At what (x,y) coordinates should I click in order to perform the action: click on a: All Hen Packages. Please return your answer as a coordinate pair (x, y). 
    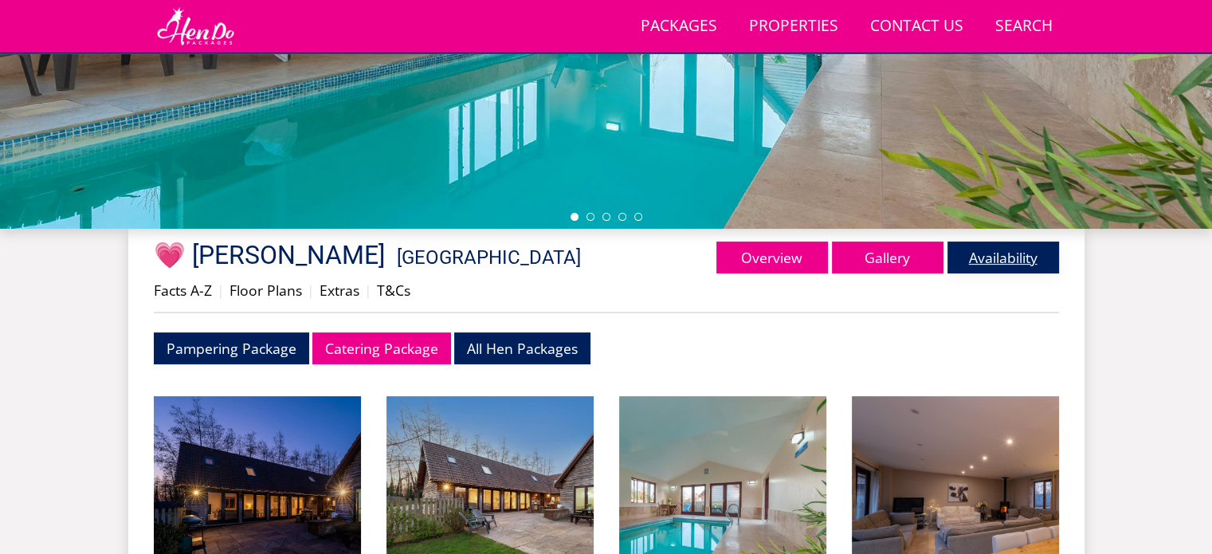
    Looking at the image, I should click on (522, 348).